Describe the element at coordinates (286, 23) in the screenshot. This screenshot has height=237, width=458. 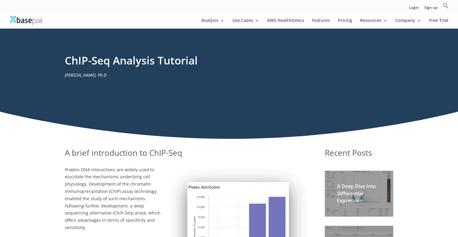
I see `a: AWS HealthOmics` at that location.